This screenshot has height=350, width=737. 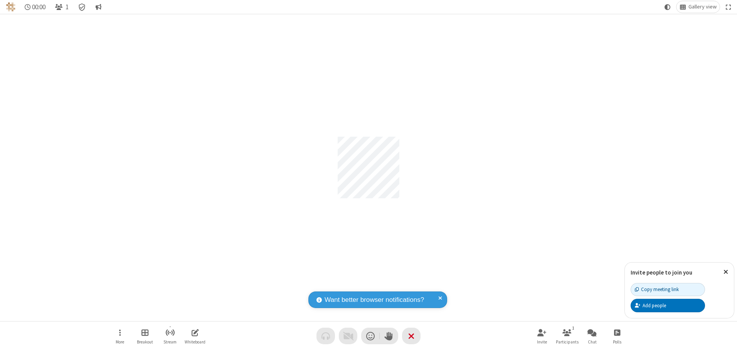 I want to click on span: Stream, so click(x=170, y=342).